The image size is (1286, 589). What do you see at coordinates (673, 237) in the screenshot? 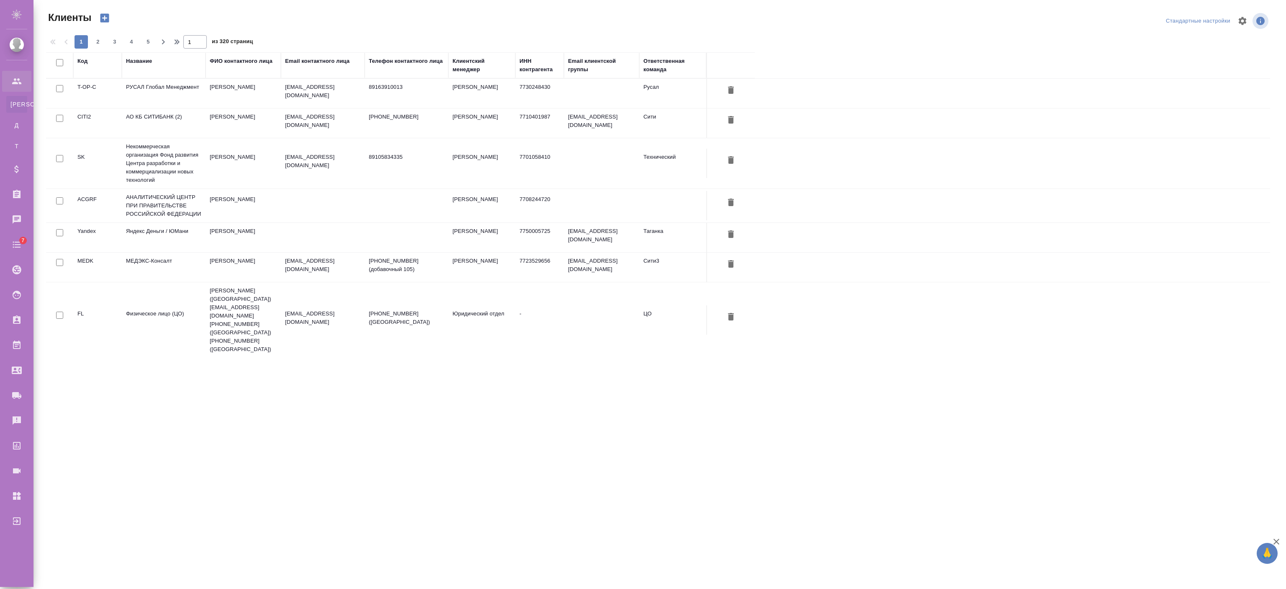
I see `td: Таганка` at bounding box center [673, 237].